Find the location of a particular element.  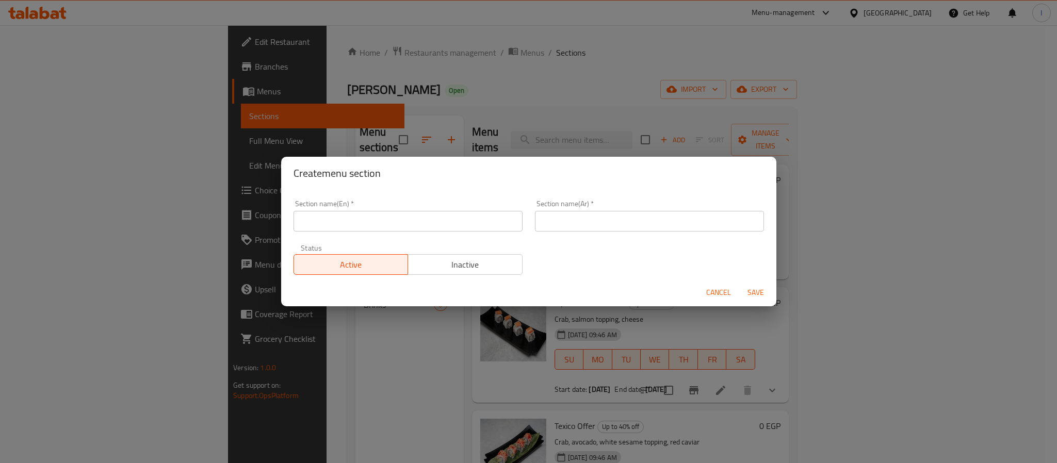

span: Cancel is located at coordinates (719, 292).